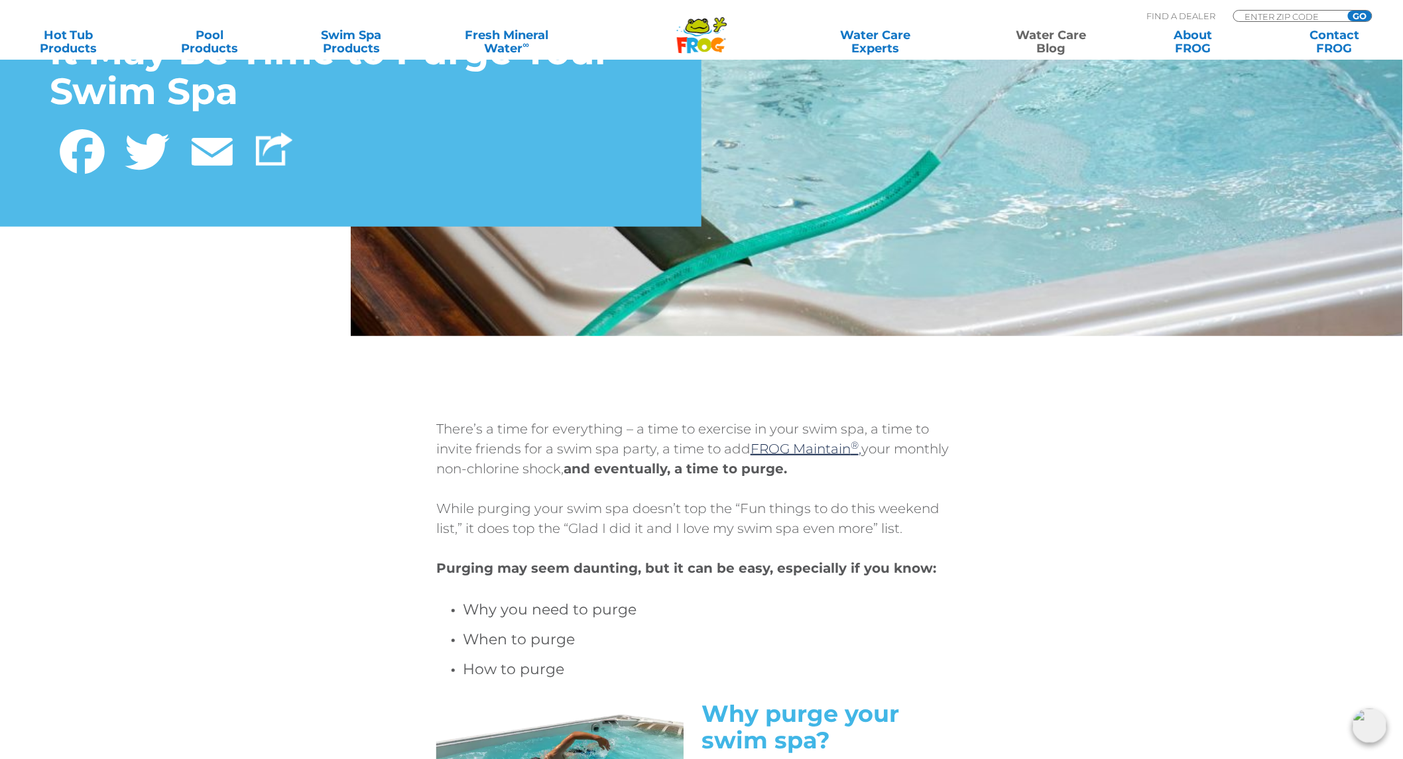 The image size is (1403, 759). What do you see at coordinates (1288, 16) in the screenshot?
I see `input: Zip Code Form` at bounding box center [1288, 16].